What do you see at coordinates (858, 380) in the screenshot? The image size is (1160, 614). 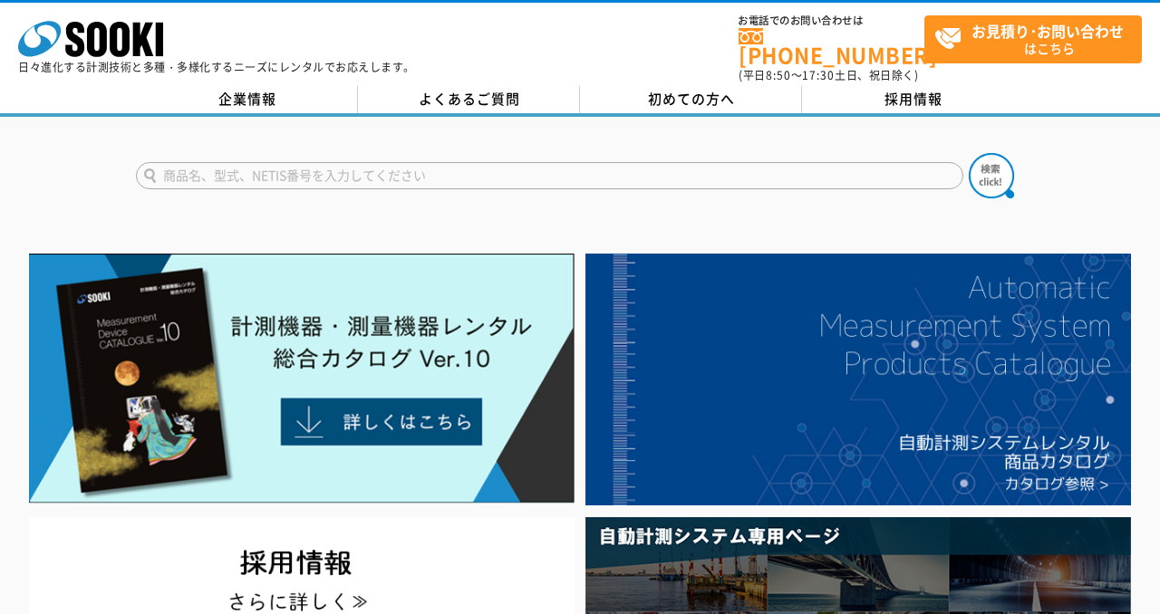 I see `img: 自動計測システムカタログ` at bounding box center [858, 380].